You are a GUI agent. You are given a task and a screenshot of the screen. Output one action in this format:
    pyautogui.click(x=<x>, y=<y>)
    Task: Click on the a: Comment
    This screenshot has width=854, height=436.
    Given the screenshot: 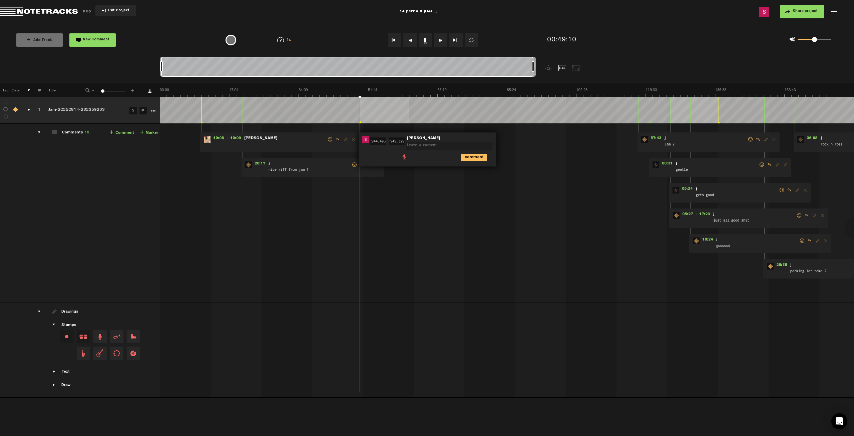 What is the action you would take?
    pyautogui.click(x=122, y=133)
    